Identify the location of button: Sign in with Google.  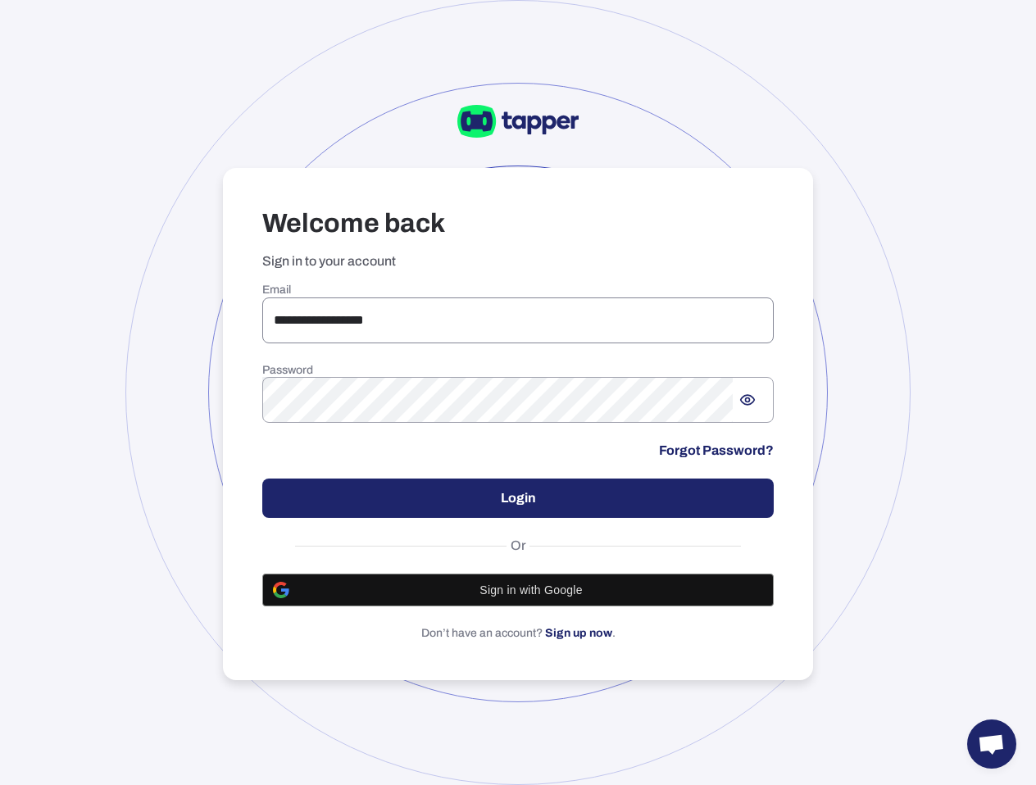
(518, 590).